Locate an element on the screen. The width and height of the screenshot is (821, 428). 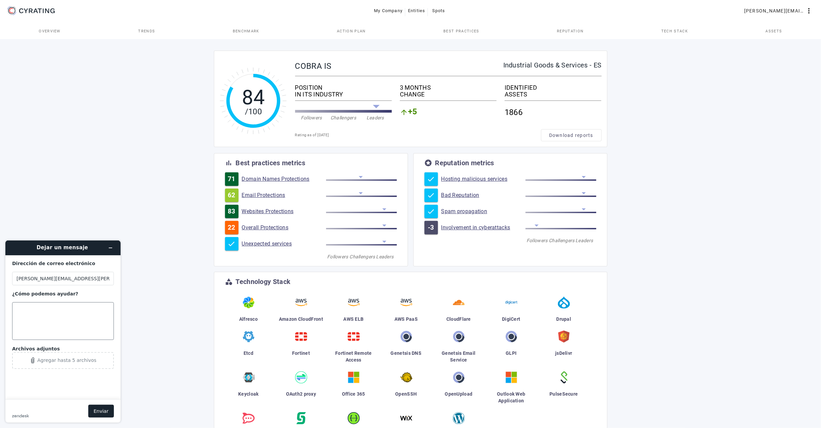
div: COBRA IS is located at coordinates (399, 66).